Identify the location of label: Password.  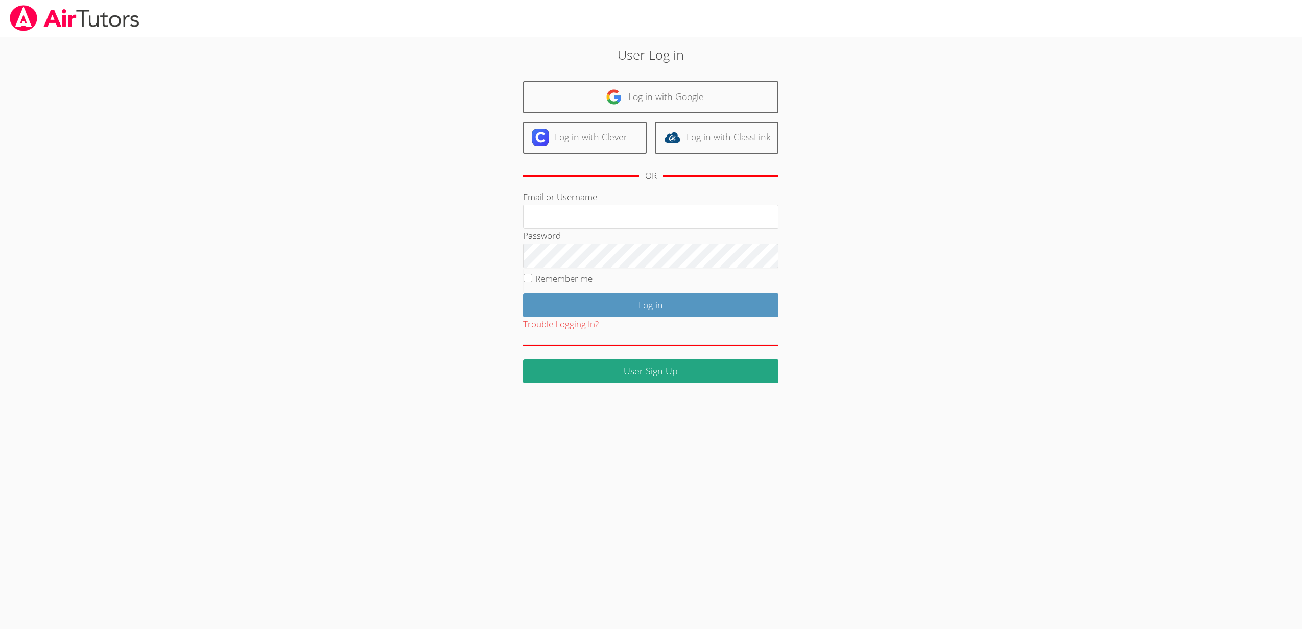
(542, 235).